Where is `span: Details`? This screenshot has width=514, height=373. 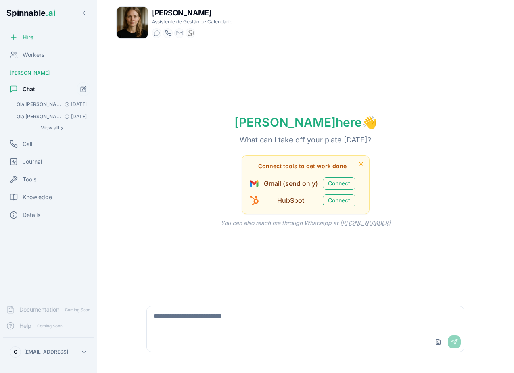 span: Details is located at coordinates (31, 215).